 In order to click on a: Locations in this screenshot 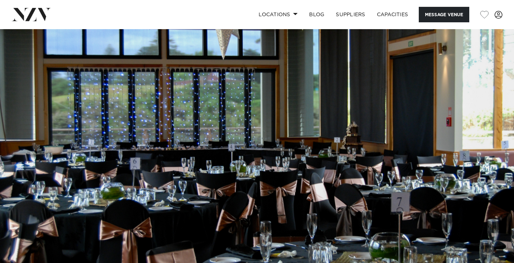, I will do `click(278, 14)`.